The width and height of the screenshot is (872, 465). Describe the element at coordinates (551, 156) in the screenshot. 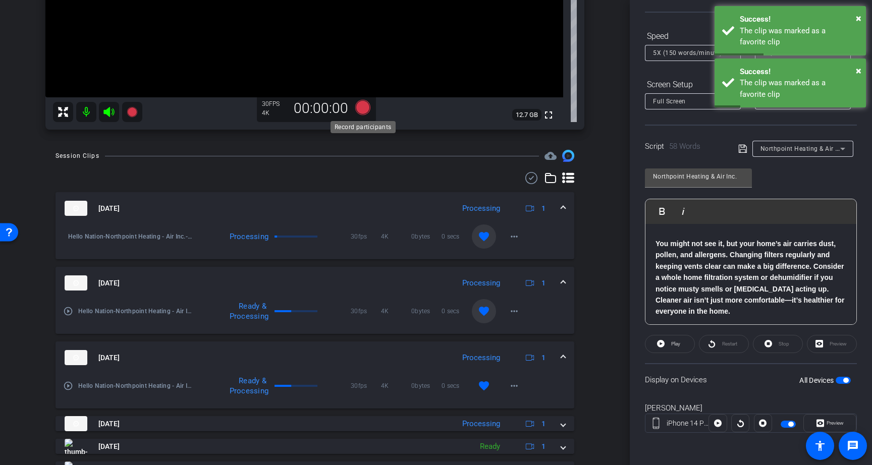

I see `span: Destinations for your clips` at that location.